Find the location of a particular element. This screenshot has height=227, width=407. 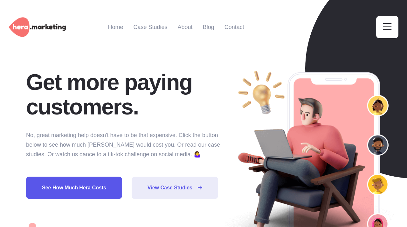

h2: Get more paying customers. is located at coordinates (128, 95).